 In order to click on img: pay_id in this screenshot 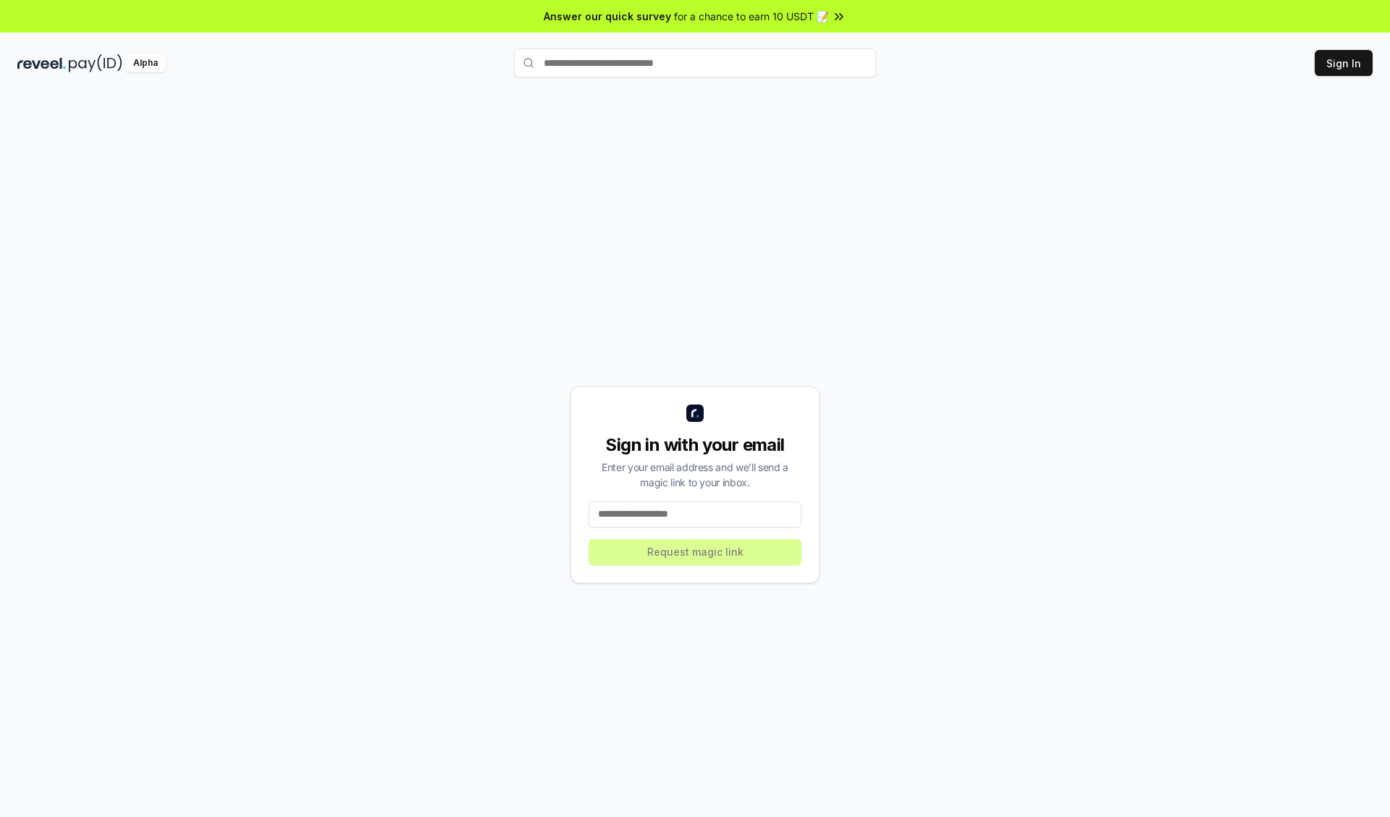, I will do `click(96, 63)`.